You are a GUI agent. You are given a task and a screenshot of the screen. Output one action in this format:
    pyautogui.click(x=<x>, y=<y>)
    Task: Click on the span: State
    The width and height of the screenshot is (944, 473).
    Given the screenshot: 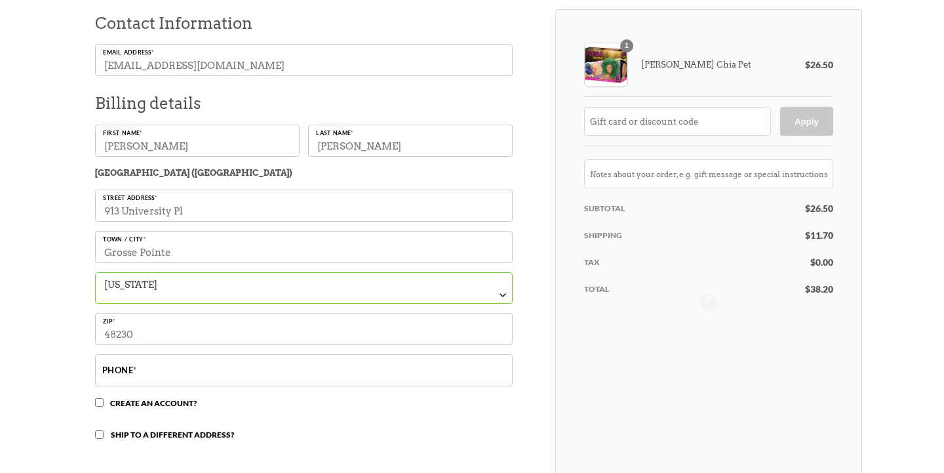 What is the action you would take?
    pyautogui.click(x=304, y=288)
    